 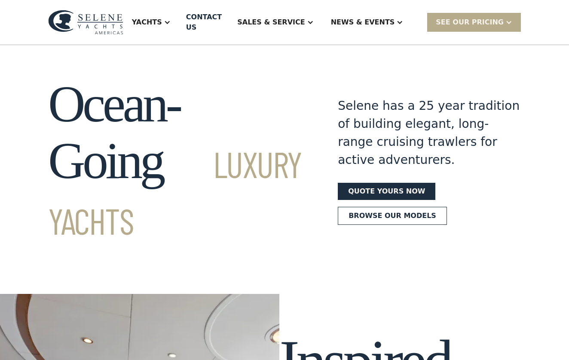 What do you see at coordinates (392, 216) in the screenshot?
I see `a: Browse our models` at bounding box center [392, 216].